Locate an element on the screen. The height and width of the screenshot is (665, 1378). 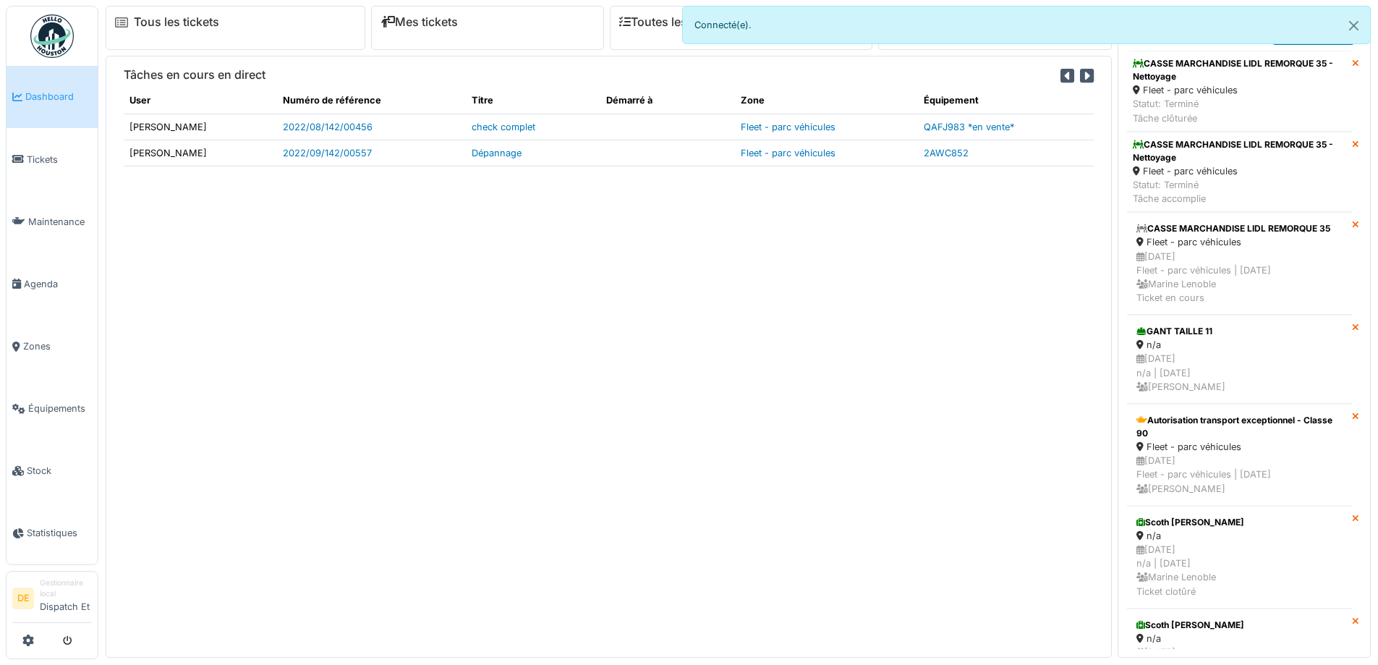
a: Stock is located at coordinates (52, 471).